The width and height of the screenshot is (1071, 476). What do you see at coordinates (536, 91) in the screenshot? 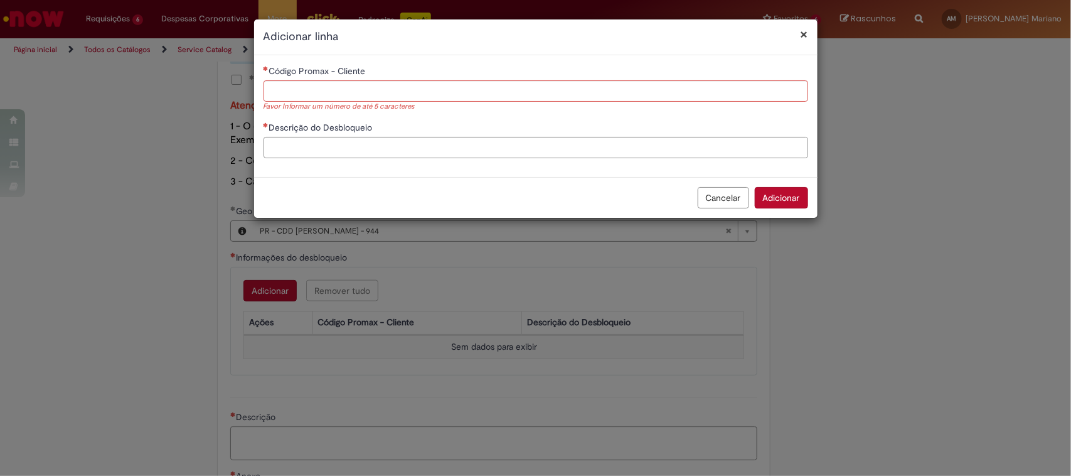
I see `input: Código Promax - Cliente` at bounding box center [536, 91].